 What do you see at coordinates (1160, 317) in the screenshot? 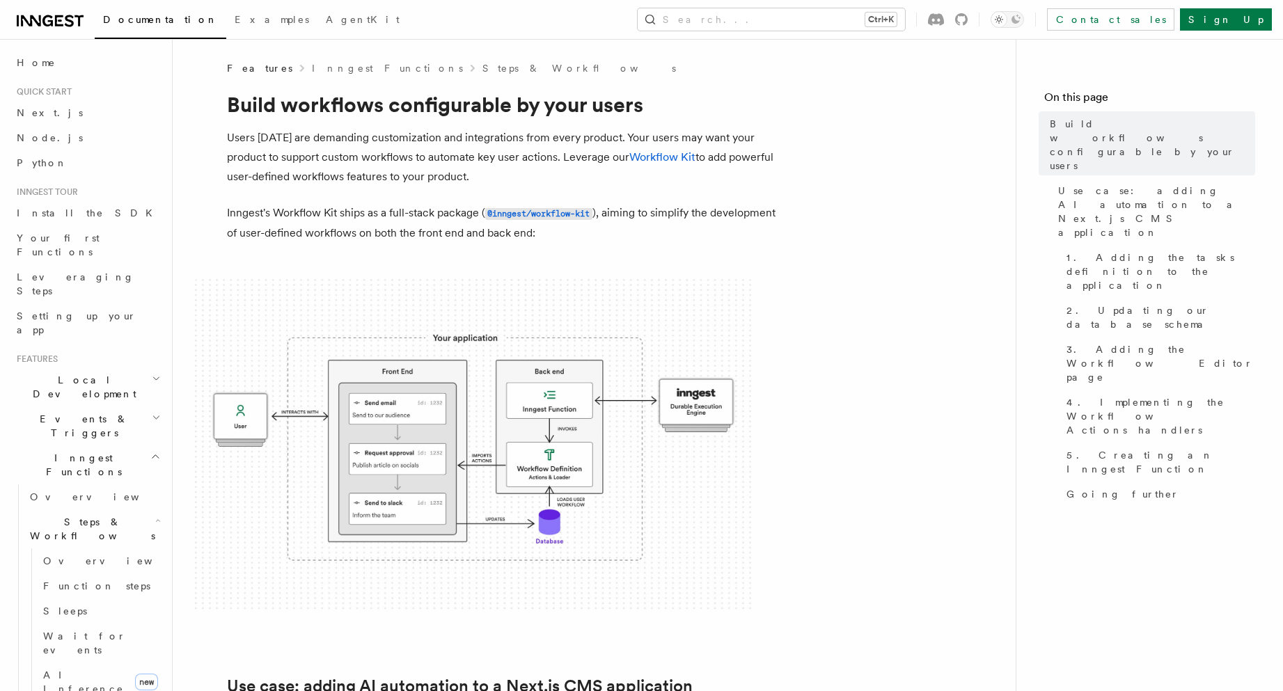
I see `span: 2. Updating our database schema` at bounding box center [1160, 317].